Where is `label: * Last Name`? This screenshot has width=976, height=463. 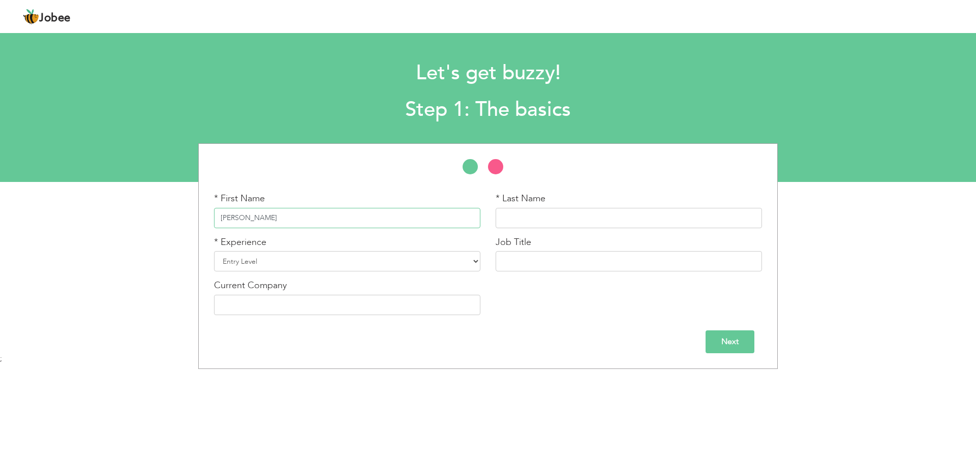 label: * Last Name is located at coordinates (521, 199).